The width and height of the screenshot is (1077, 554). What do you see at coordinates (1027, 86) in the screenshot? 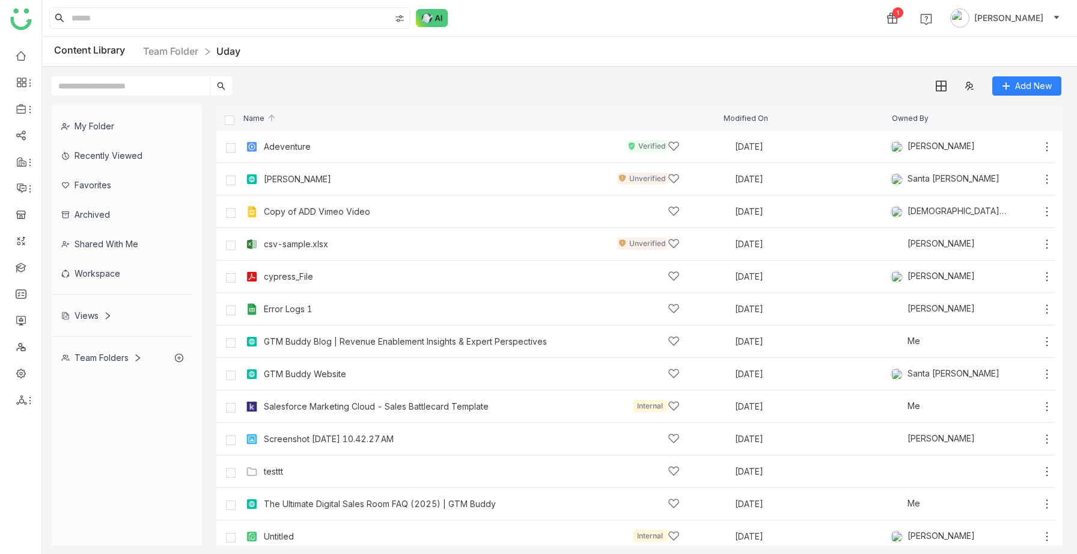
I see `button: Add New` at bounding box center [1027, 86].